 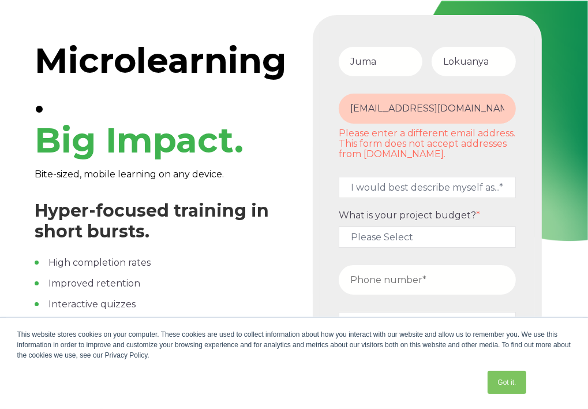 What do you see at coordinates (161, 100) in the screenshot?
I see `span: Microlearning.` at bounding box center [161, 100].